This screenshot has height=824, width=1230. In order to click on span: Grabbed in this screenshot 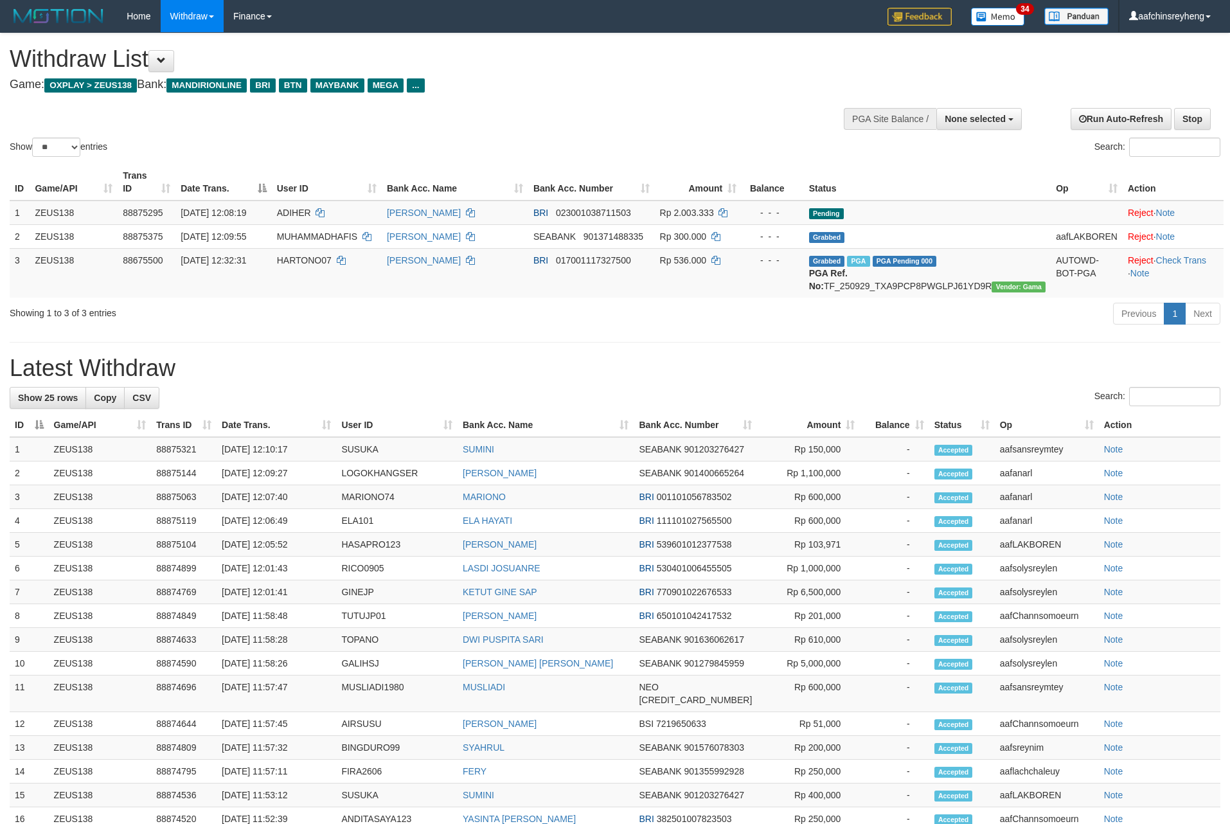, I will do `click(827, 237)`.